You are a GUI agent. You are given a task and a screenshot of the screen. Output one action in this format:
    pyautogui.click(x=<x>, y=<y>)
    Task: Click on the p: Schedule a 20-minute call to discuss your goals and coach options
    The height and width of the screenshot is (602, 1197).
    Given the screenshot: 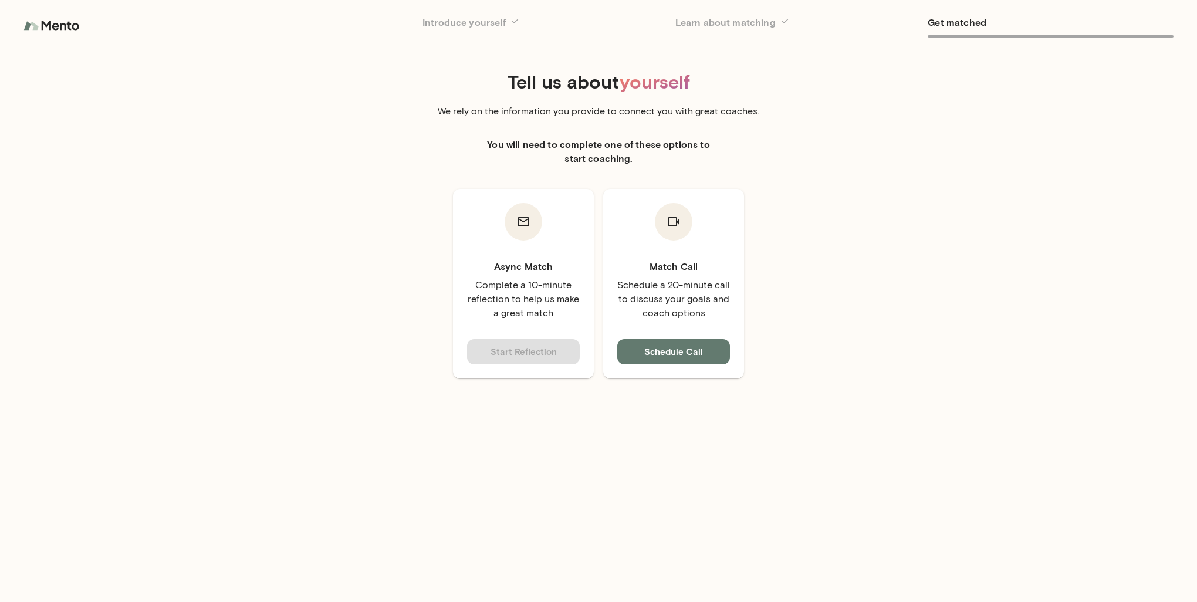 What is the action you would take?
    pyautogui.click(x=673, y=299)
    